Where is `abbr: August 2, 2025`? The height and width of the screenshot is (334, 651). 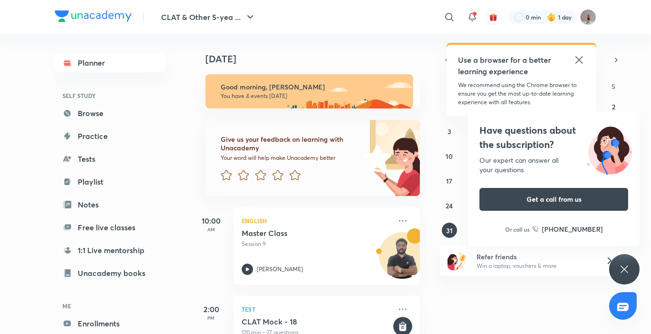 abbr: August 2, 2025 is located at coordinates (613, 107).